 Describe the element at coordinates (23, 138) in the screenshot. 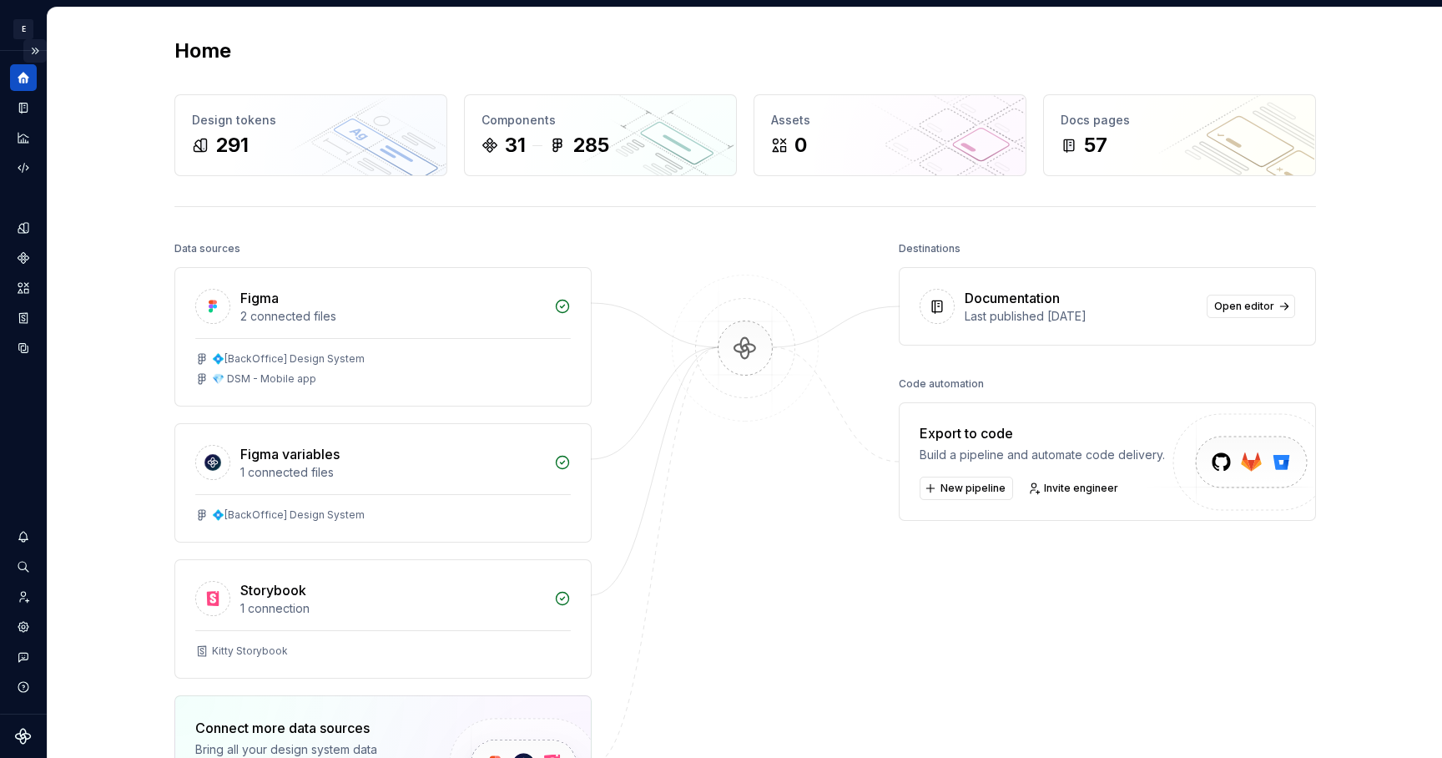

I see `div: Analytics` at that location.